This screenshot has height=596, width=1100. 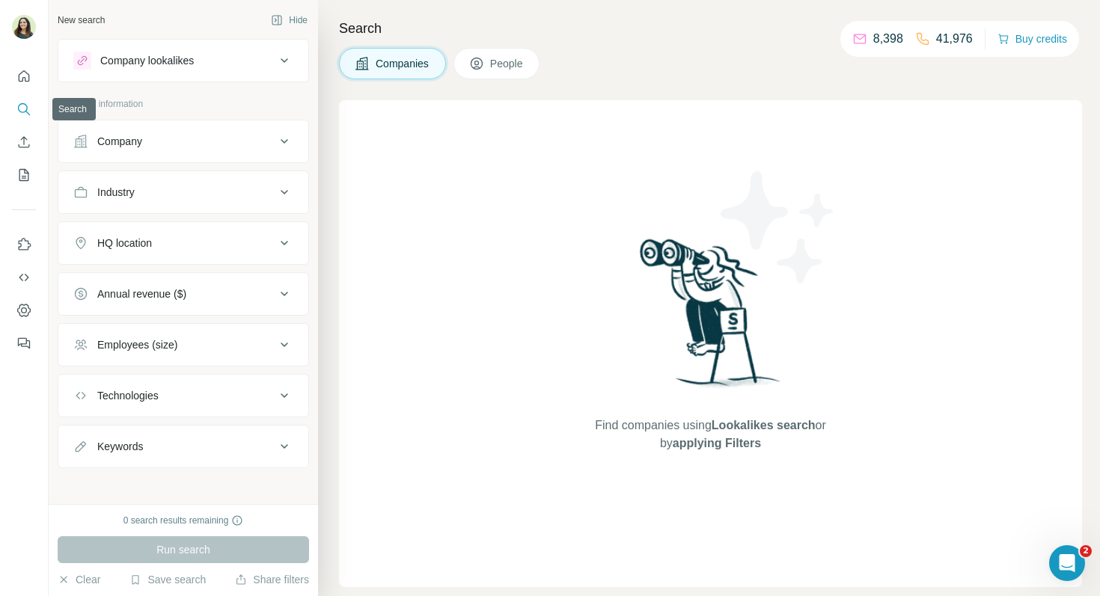 I want to click on button: Employees (size), so click(x=183, y=345).